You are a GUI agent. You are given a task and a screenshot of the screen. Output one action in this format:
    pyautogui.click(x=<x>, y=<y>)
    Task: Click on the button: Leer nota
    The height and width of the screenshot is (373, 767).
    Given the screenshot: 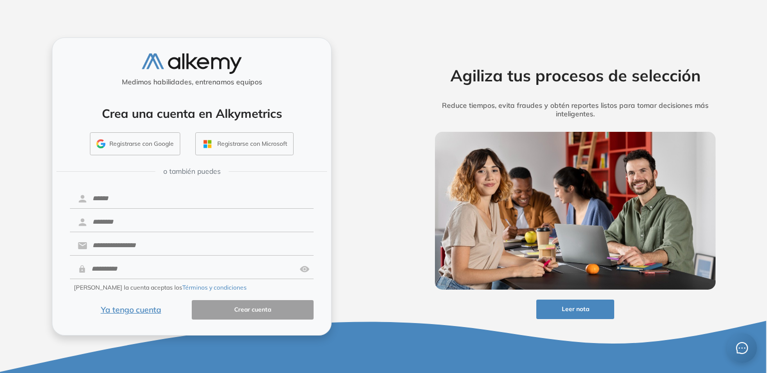 What is the action you would take?
    pyautogui.click(x=575, y=309)
    